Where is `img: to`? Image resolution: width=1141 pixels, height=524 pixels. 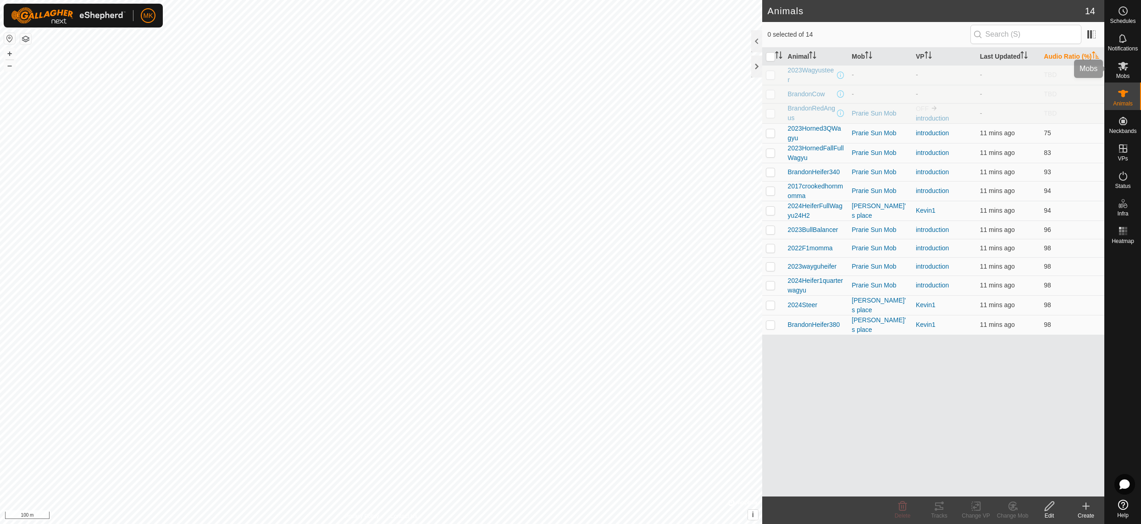
img: to is located at coordinates (934, 108).